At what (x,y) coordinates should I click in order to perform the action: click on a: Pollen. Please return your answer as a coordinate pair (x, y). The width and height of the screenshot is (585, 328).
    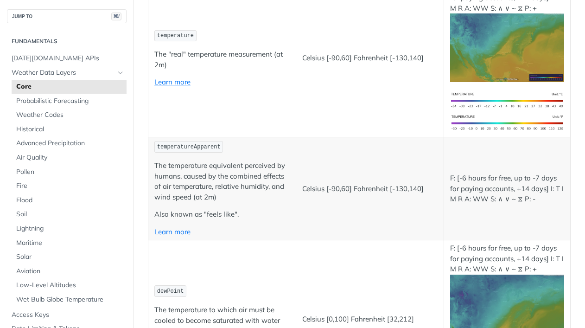
    Looking at the image, I should click on (69, 172).